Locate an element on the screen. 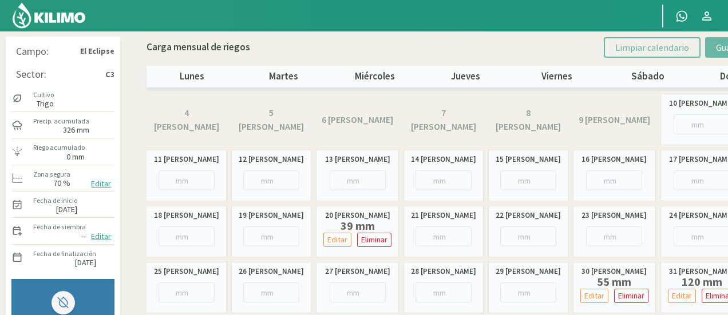 Image resolution: width=728 pixels, height=315 pixels. div: Sector: is located at coordinates (31, 74).